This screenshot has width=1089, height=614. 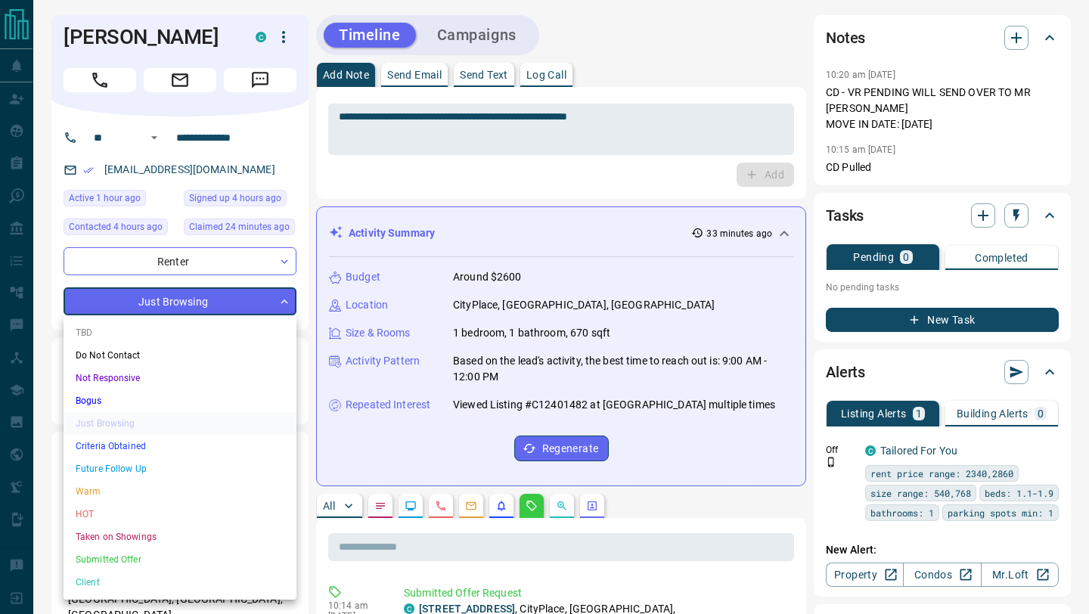 I want to click on li: Submitted Offer, so click(x=180, y=560).